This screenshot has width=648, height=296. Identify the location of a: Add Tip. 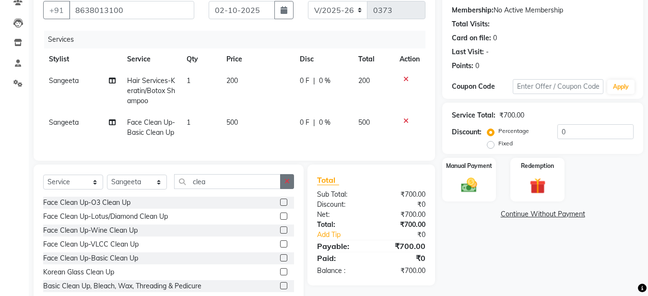
(345, 234).